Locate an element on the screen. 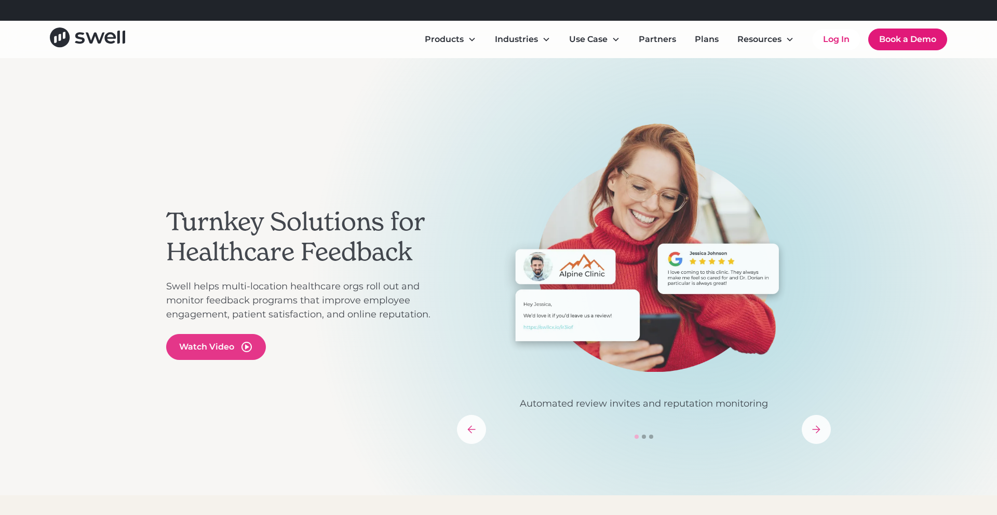 The width and height of the screenshot is (997, 515). div: Show slide 3 of 3 is located at coordinates (651, 437).